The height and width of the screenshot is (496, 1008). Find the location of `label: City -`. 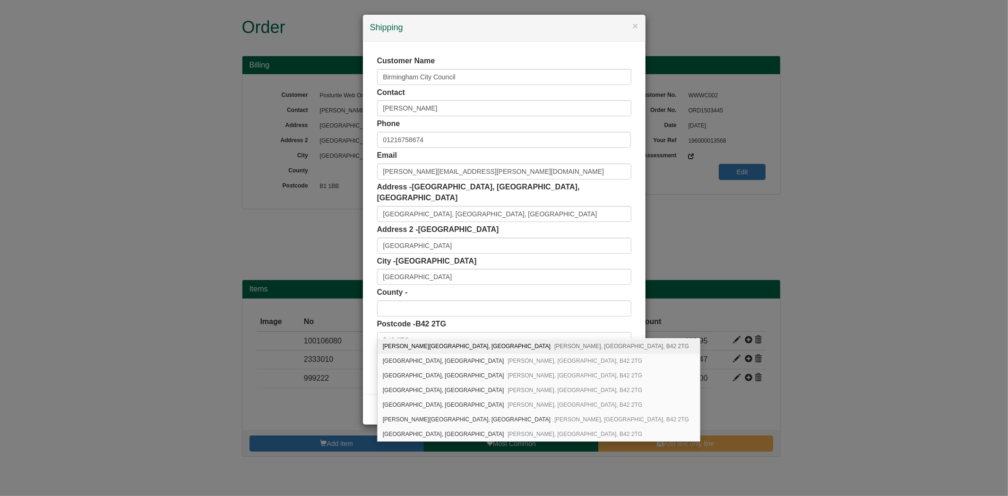

label: City - is located at coordinates (427, 261).